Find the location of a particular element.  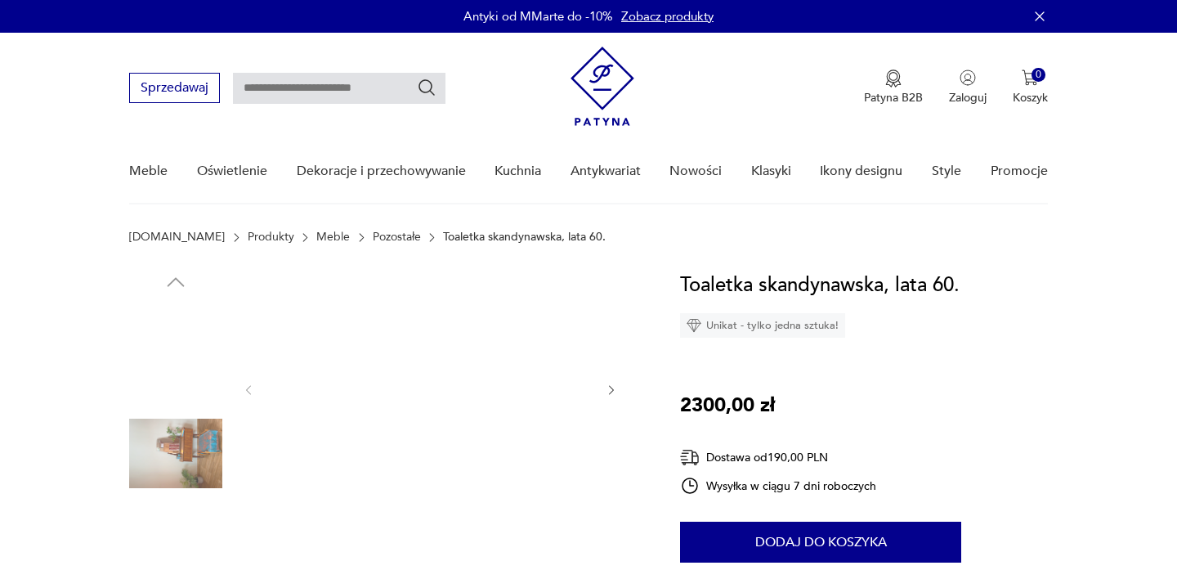

a: Pozostałe is located at coordinates (396, 237).